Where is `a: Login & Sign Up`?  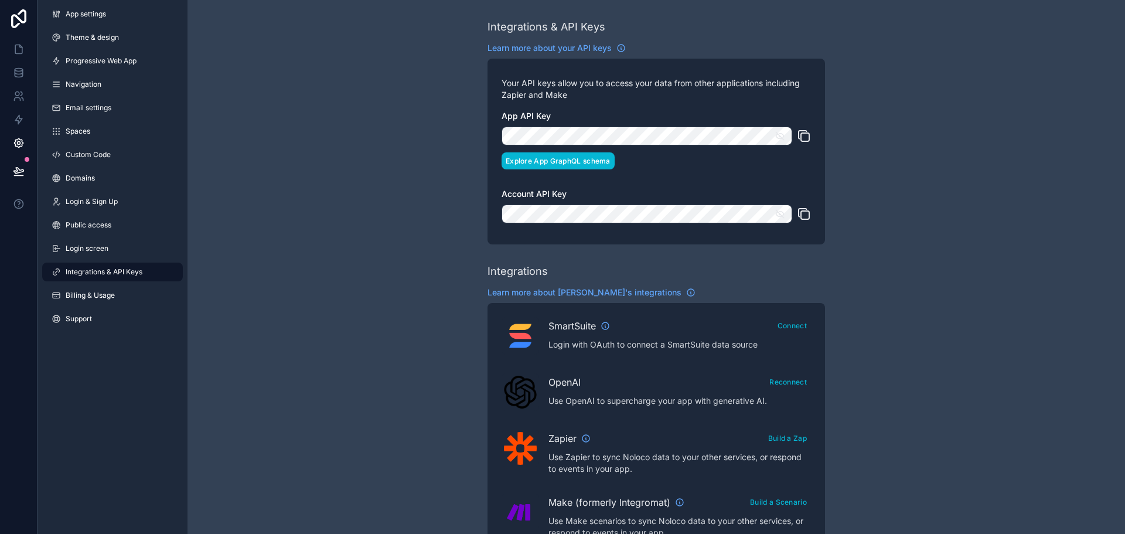 a: Login & Sign Up is located at coordinates (112, 201).